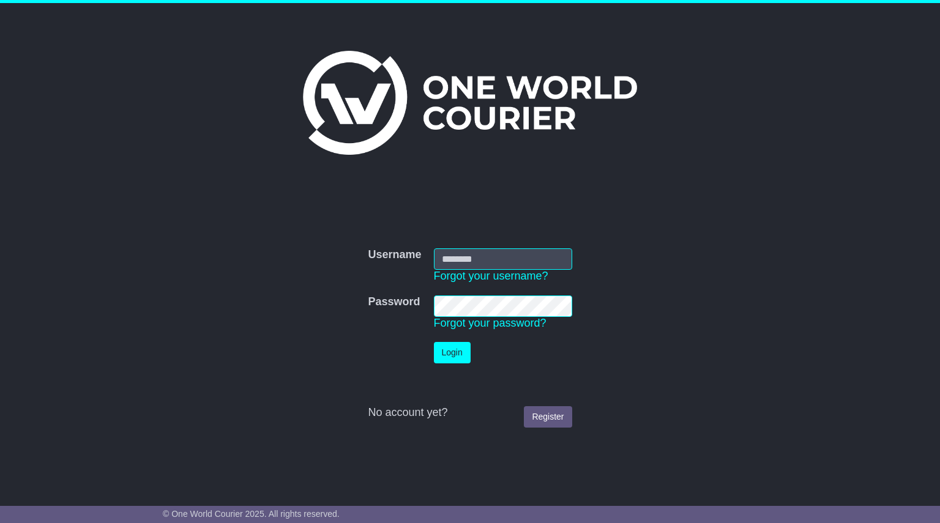  What do you see at coordinates (394, 302) in the screenshot?
I see `label: Password` at bounding box center [394, 302].